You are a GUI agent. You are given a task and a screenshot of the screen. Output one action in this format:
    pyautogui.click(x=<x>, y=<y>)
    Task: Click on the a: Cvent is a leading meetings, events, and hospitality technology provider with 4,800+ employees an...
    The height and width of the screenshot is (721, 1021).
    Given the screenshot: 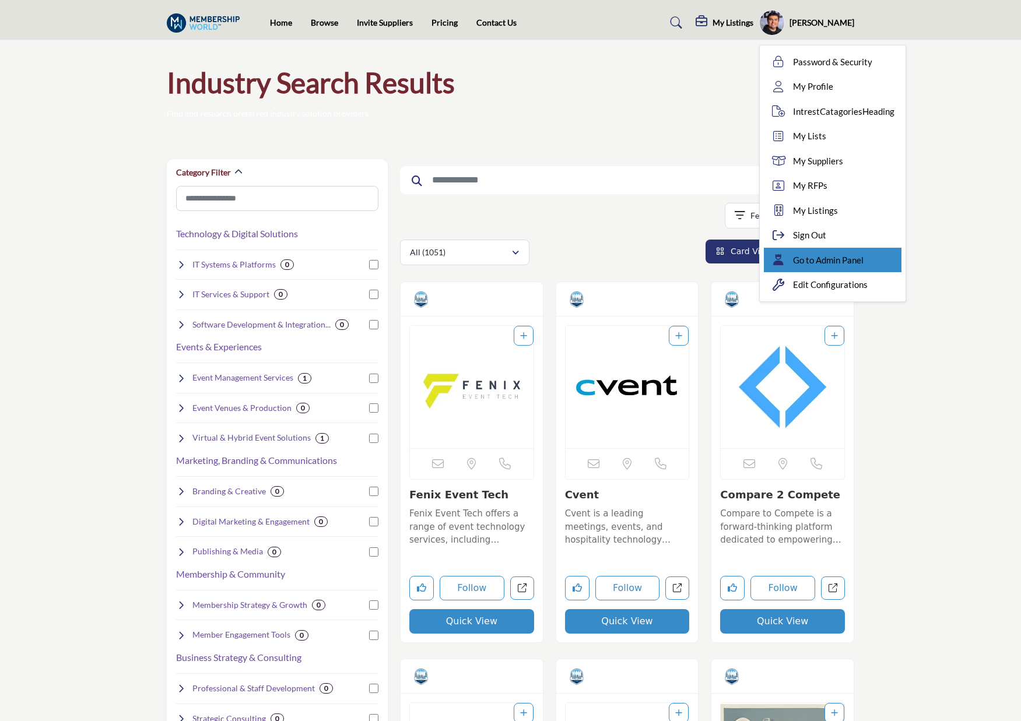 What is the action you would take?
    pyautogui.click(x=627, y=525)
    